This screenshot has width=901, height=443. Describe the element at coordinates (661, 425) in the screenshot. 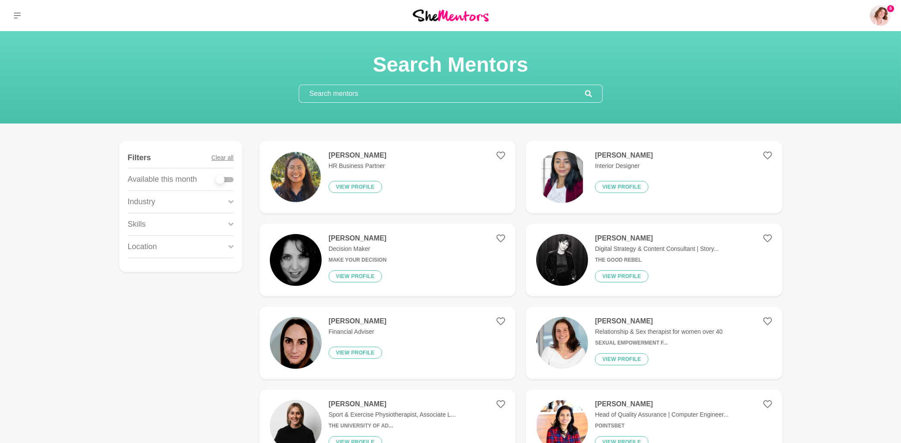

I see `h6: PointsBet` at that location.